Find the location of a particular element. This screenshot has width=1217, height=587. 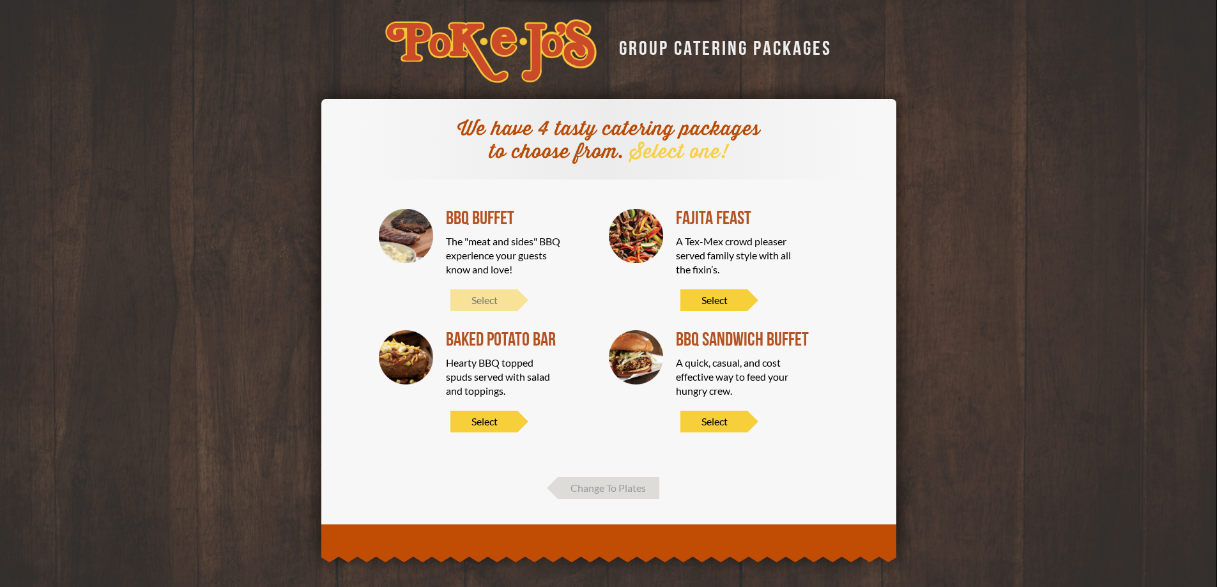

div: GROUP CATERING PACKAGES is located at coordinates (720, 45).